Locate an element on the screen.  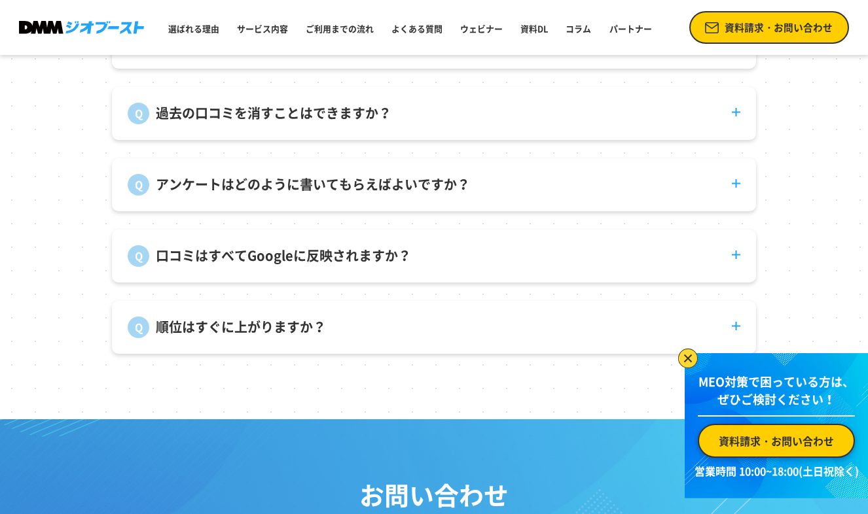
a: 選ばれる理由 is located at coordinates (194, 28).